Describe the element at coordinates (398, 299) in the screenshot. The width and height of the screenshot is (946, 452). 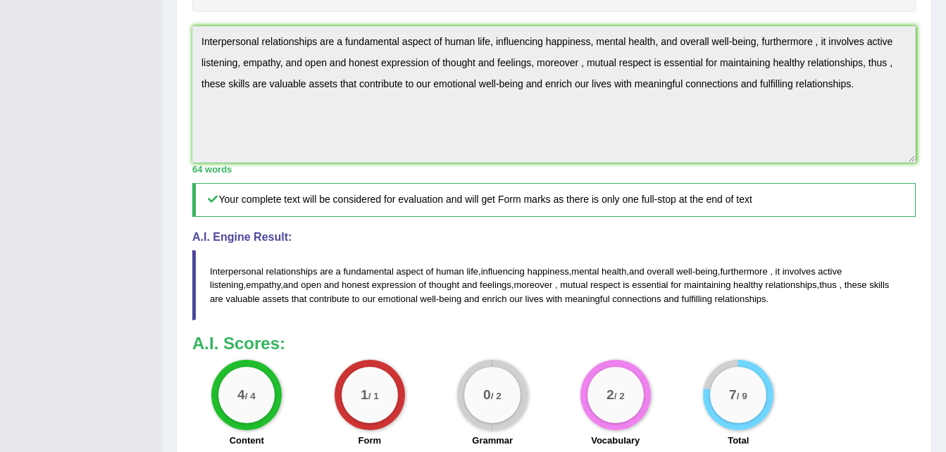
I see `span: emotional` at that location.